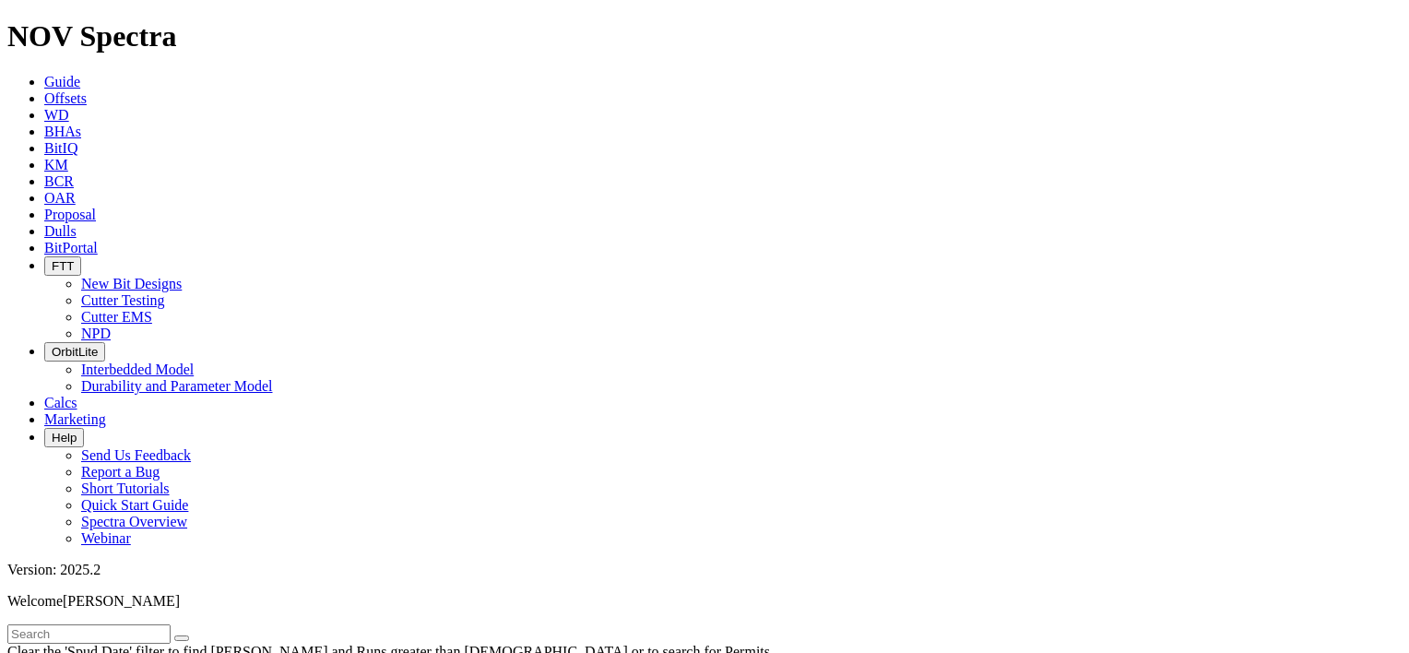 The height and width of the screenshot is (653, 1409). I want to click on span: OrbitLite, so click(75, 351).